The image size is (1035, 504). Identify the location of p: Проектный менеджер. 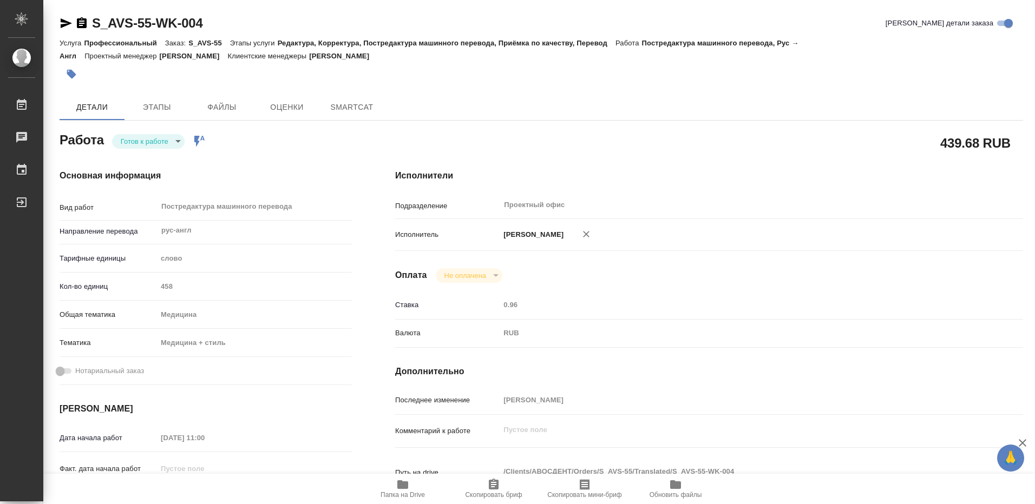
(122, 56).